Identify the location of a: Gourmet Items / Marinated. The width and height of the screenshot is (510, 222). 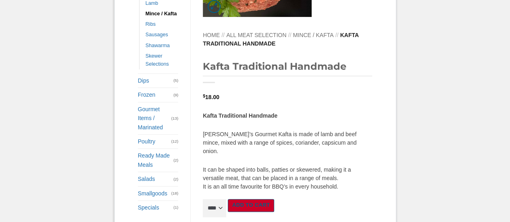
(154, 118).